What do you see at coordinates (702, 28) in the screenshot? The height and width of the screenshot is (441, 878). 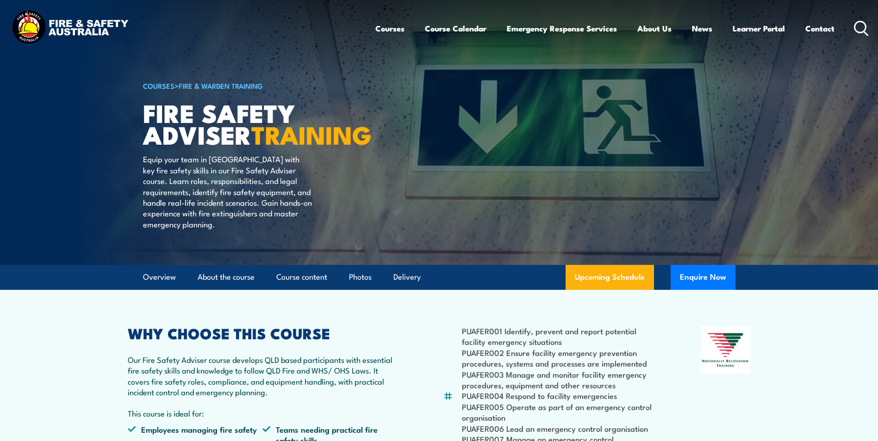 I see `a: News` at bounding box center [702, 28].